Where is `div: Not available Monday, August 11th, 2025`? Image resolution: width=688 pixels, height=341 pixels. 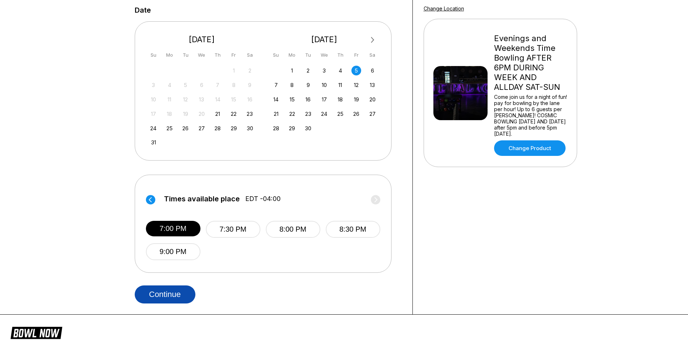 div: Not available Monday, August 11th, 2025 is located at coordinates (169, 99).